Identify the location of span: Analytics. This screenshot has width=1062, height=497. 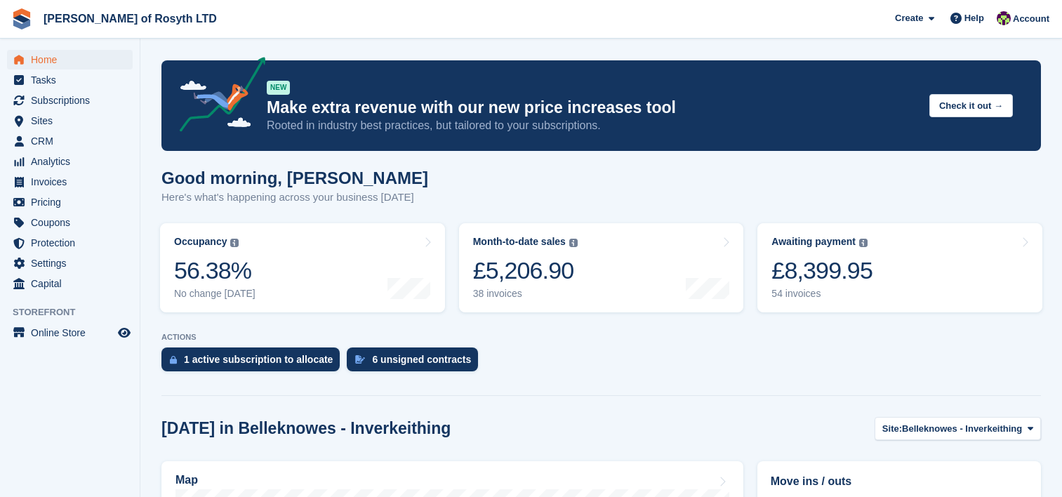
(73, 161).